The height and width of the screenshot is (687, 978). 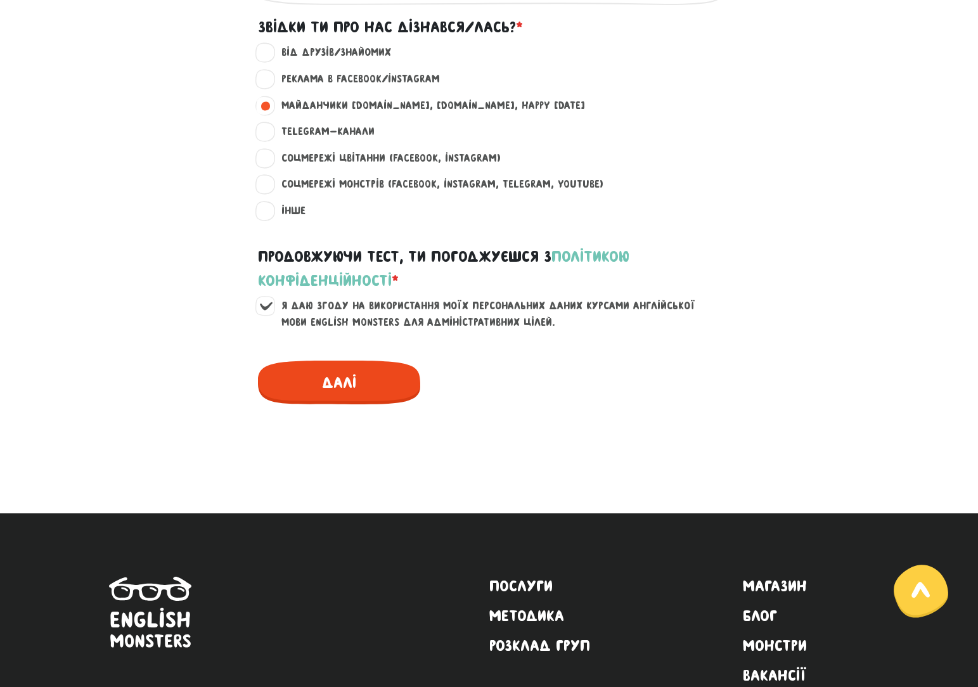 What do you see at coordinates (497, 314) in the screenshot?
I see `label: Я даю згоду на використання моїх персональних даних курсами англійської мови English Monsters для...` at bounding box center [497, 314].